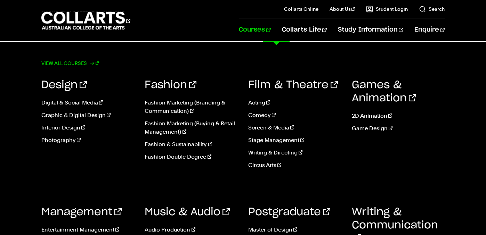 This screenshot has width=486, height=235. What do you see at coordinates (432, 9) in the screenshot?
I see `a: Search` at bounding box center [432, 9].